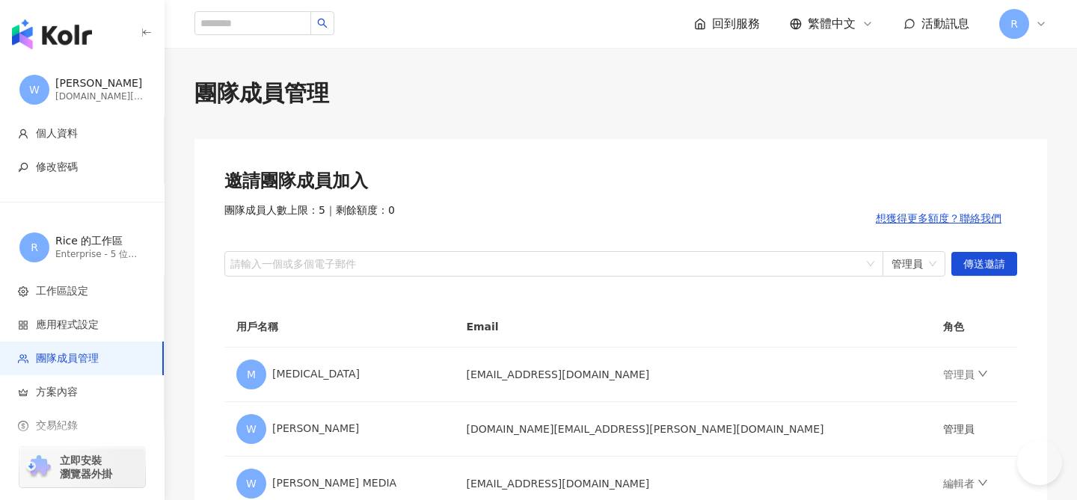 This screenshot has width=1077, height=500. Describe the element at coordinates (23, 134) in the screenshot. I see `span: user` at that location.